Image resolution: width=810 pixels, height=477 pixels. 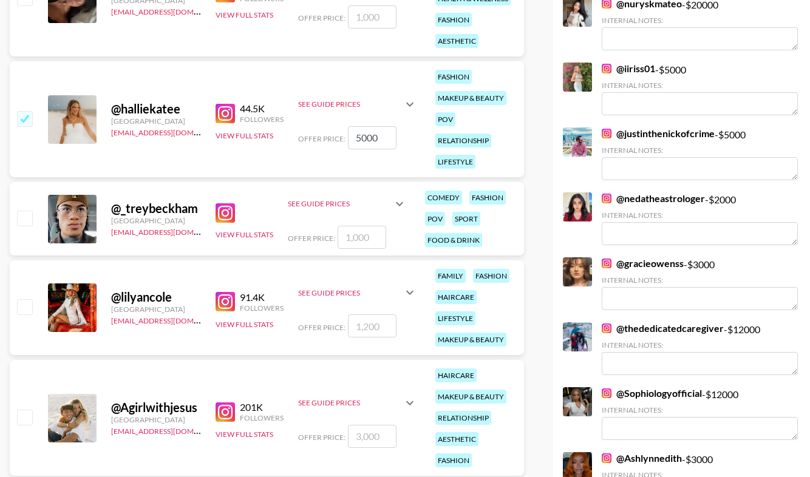 I want to click on a: @Ashlynnedith, so click(x=642, y=459).